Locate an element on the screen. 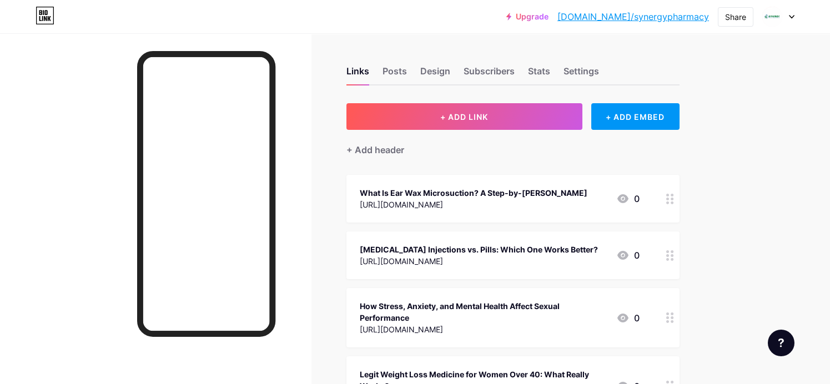 Image resolution: width=830 pixels, height=384 pixels. button: + ADD LINK is located at coordinates (464, 117).